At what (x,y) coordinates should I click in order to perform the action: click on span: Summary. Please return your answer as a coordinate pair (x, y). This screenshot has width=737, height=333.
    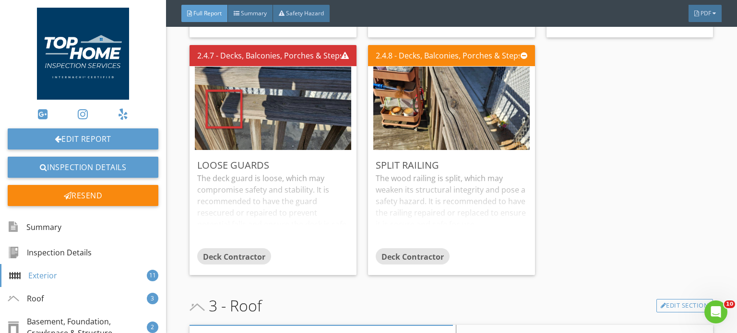
    Looking at the image, I should click on (254, 13).